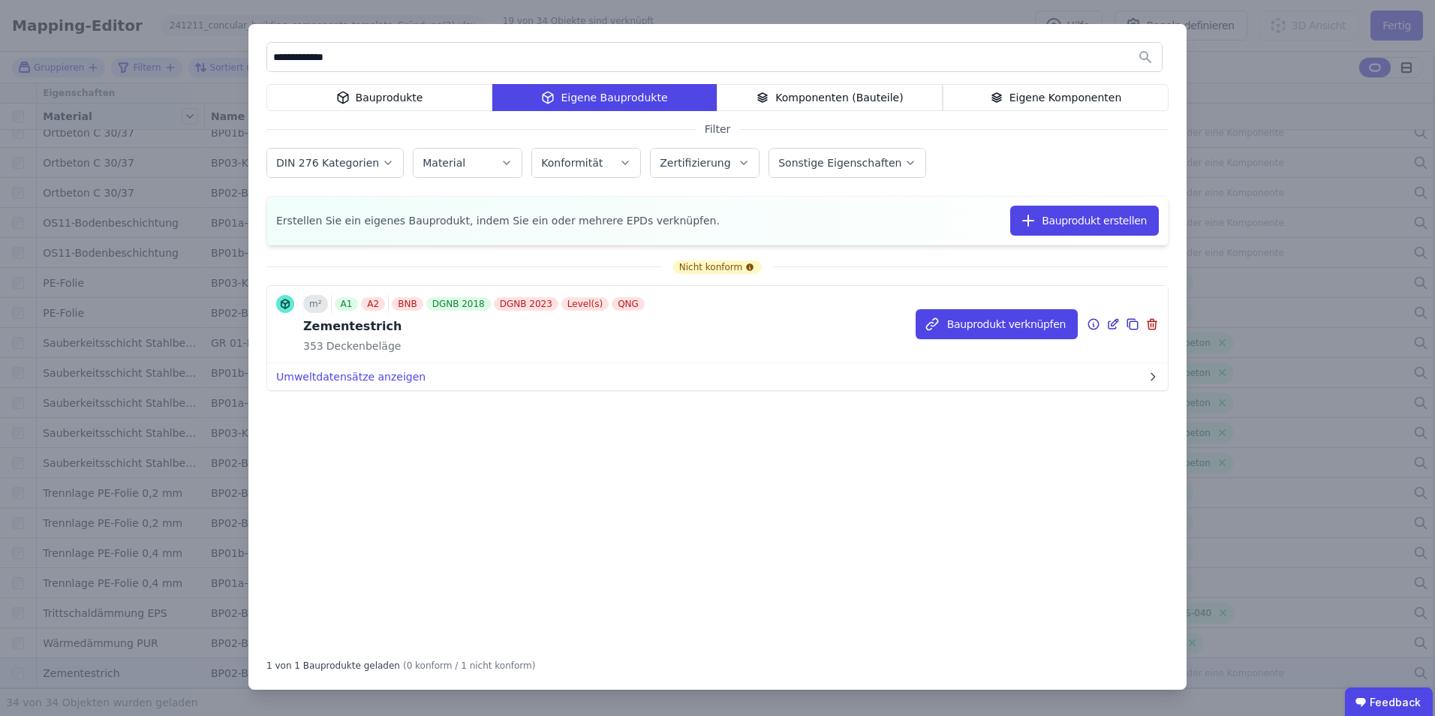 Image resolution: width=1435 pixels, height=716 pixels. Describe the element at coordinates (468, 163) in the screenshot. I see `button: Material` at that location.